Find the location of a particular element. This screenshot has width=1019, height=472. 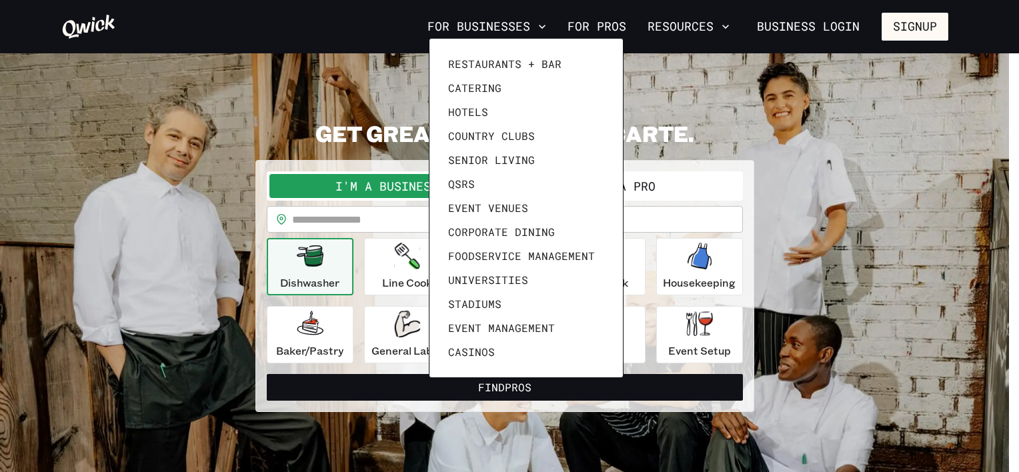

span: Senior Living is located at coordinates (491, 160).